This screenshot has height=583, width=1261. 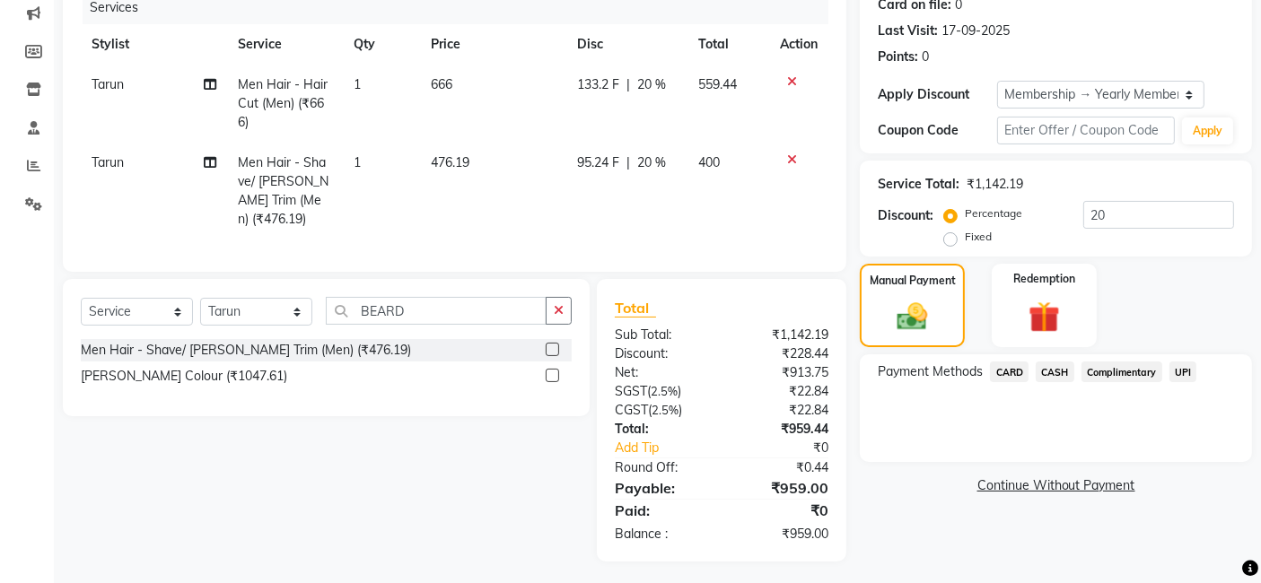 I want to click on div: ₹228.44, so click(x=782, y=354).